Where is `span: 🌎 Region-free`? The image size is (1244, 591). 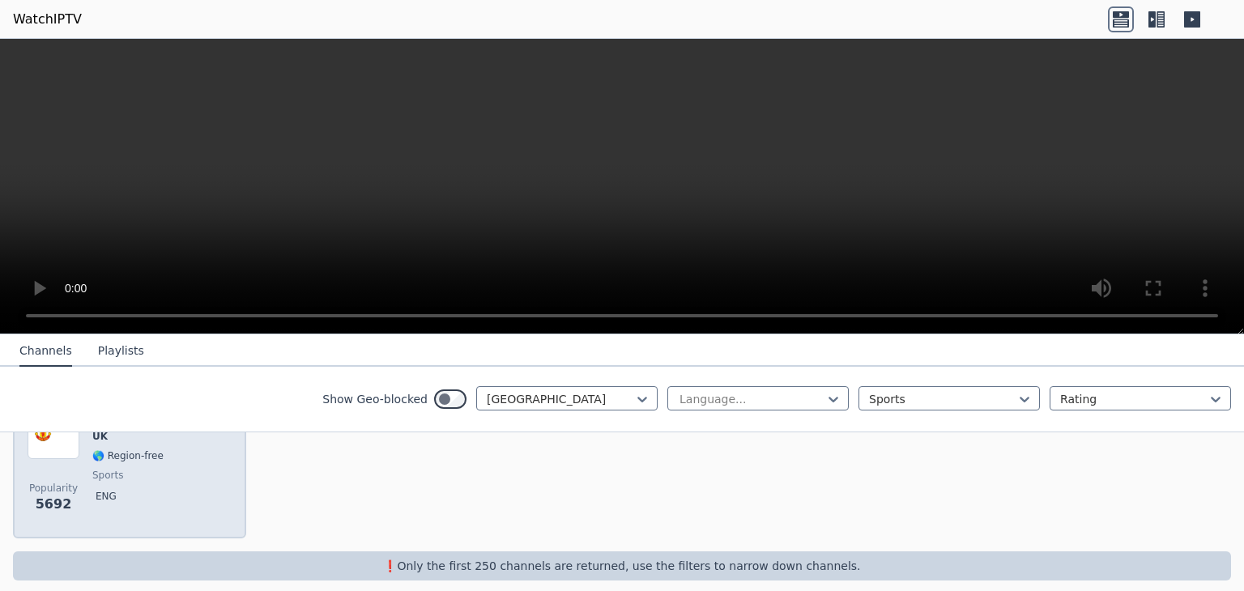 span: 🌎 Region-free is located at coordinates (128, 456).